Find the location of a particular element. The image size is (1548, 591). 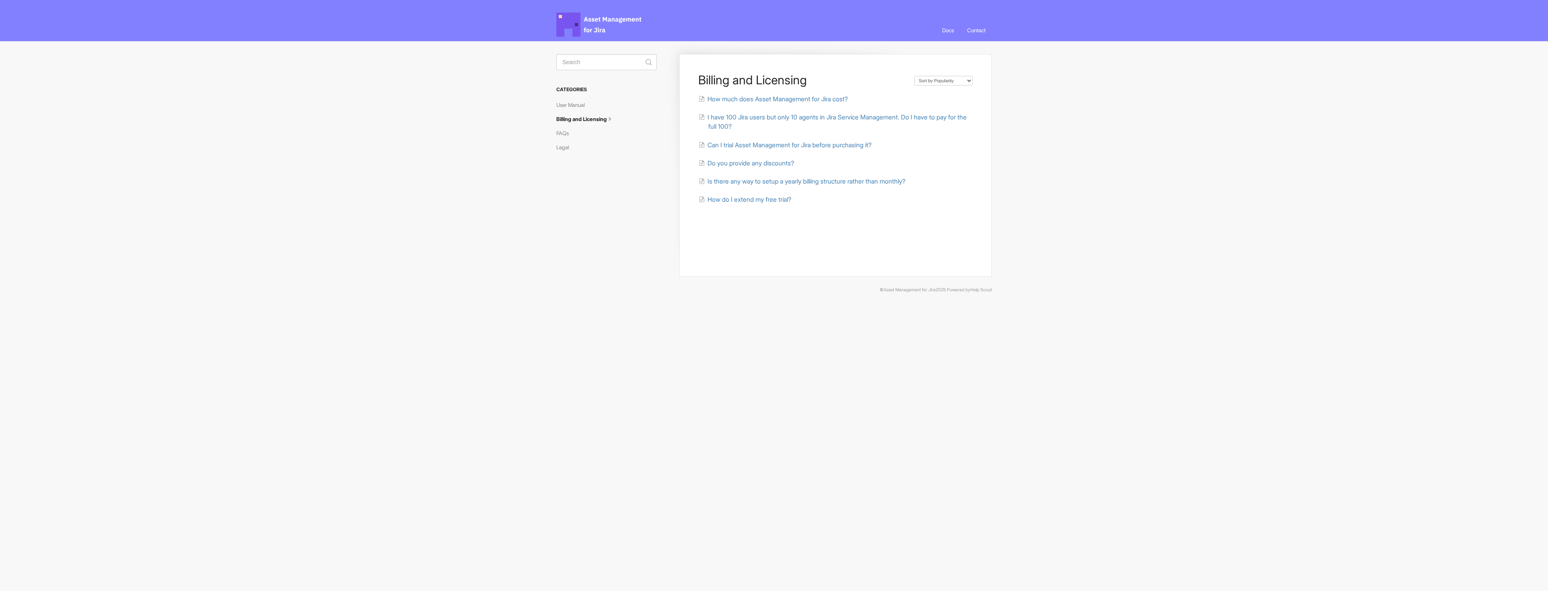

span: Asset Management for Jira Docs is located at coordinates (599, 25).